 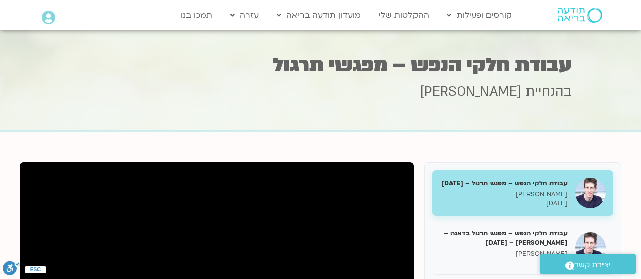 What do you see at coordinates (548, 92) in the screenshot?
I see `span: בהנחיית` at bounding box center [548, 92].